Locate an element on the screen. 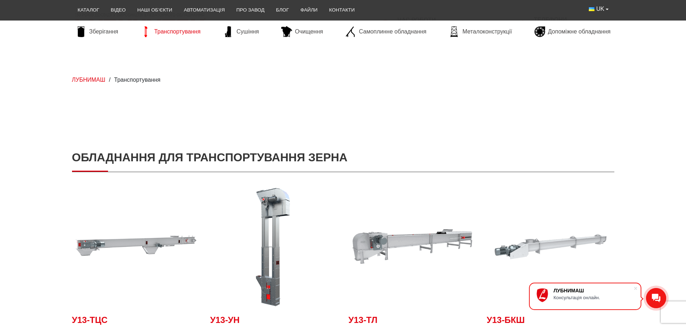  a: Відео is located at coordinates (118, 10).